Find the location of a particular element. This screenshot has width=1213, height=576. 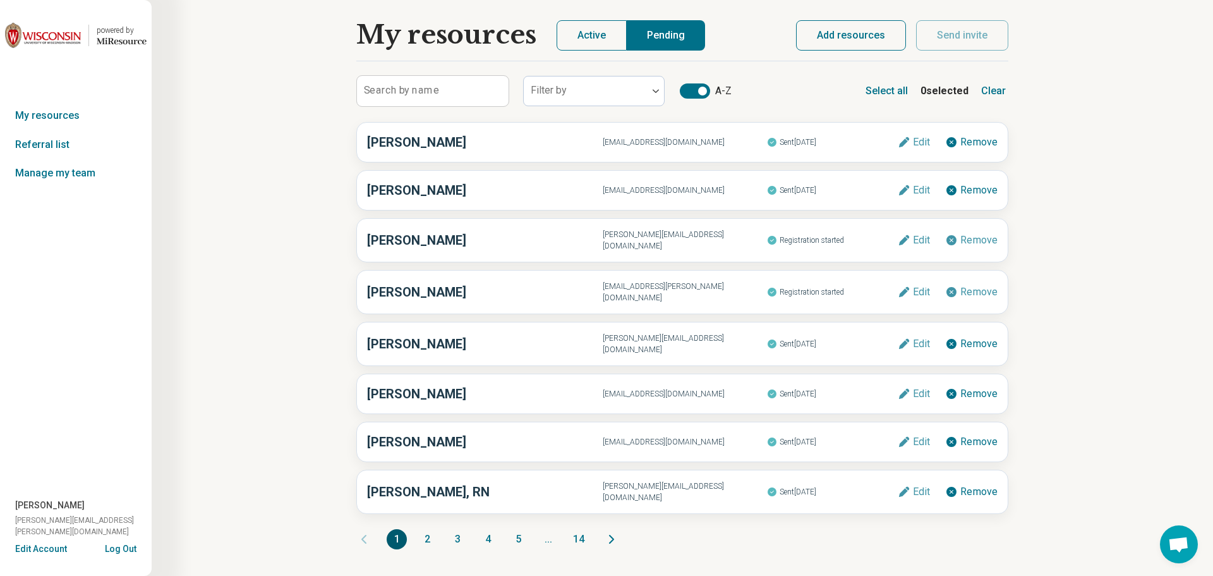

label: Search by name is located at coordinates (401, 90).